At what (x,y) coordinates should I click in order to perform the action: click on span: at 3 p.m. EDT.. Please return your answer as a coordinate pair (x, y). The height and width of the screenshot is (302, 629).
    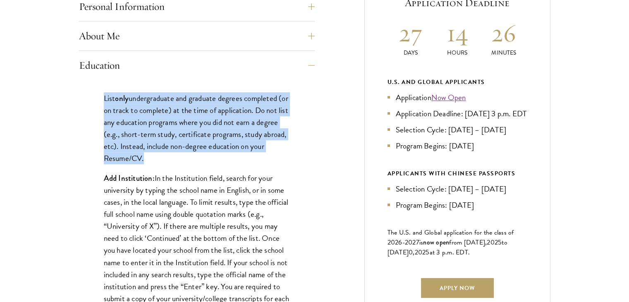
    Looking at the image, I should click on (450, 252).